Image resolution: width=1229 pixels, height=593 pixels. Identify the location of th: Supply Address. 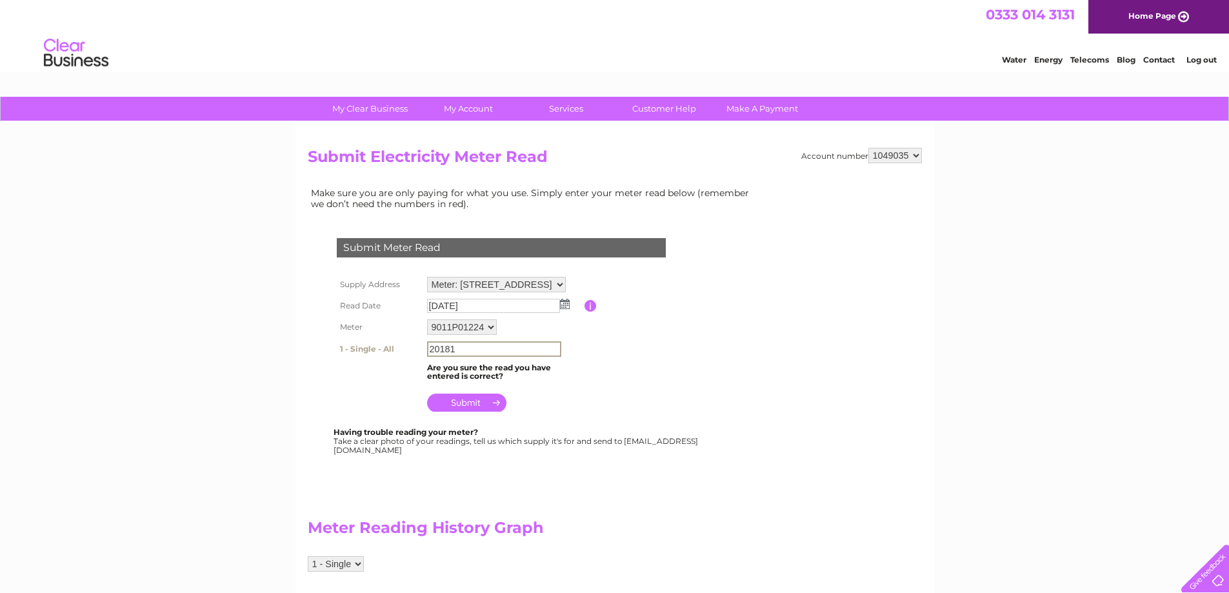
(379, 284).